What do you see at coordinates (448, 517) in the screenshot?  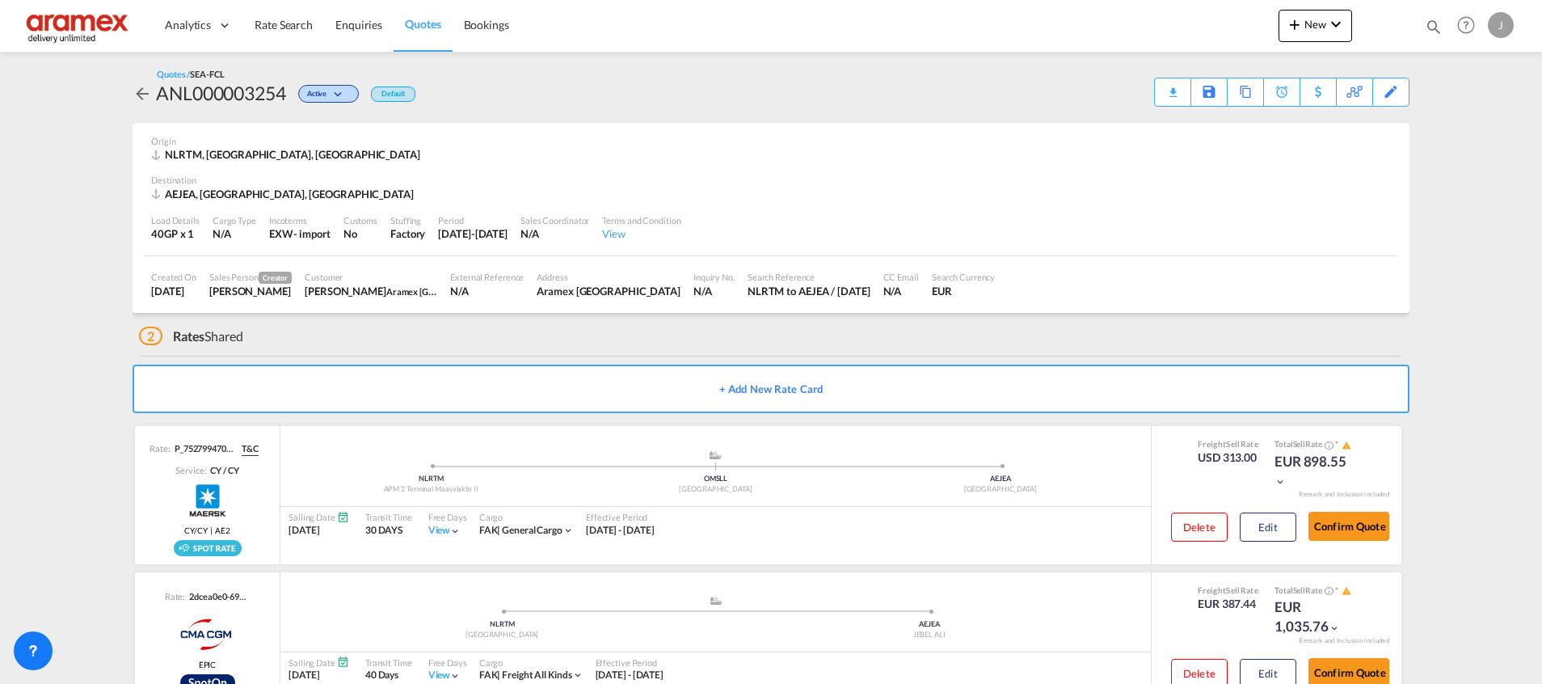 I see `div: Free Days` at bounding box center [448, 517].